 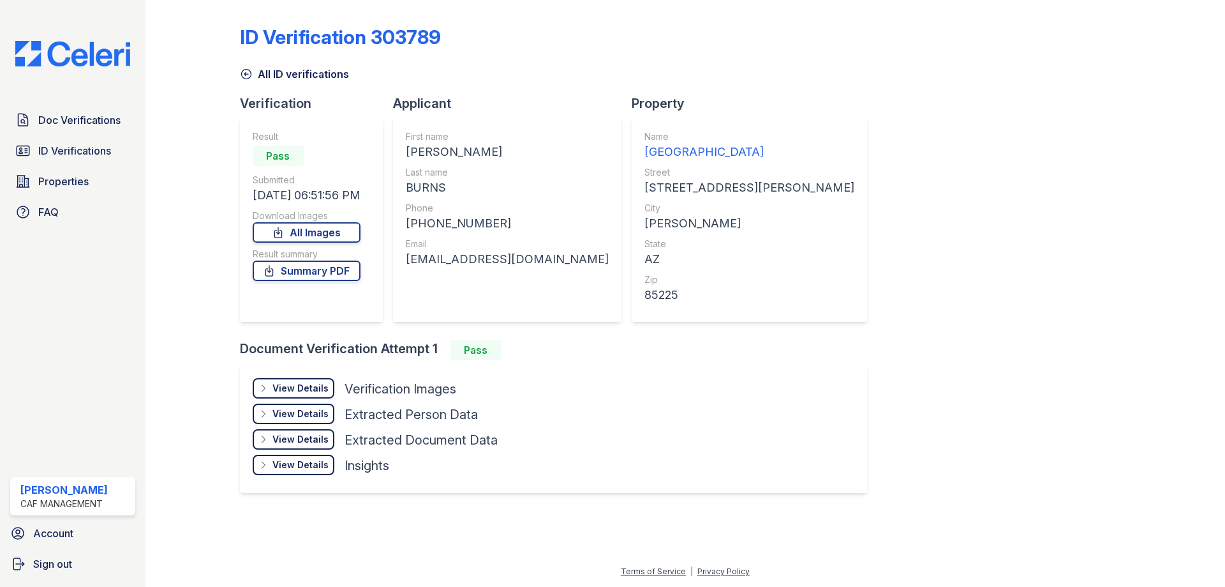 I want to click on div: Submitted, so click(x=306, y=180).